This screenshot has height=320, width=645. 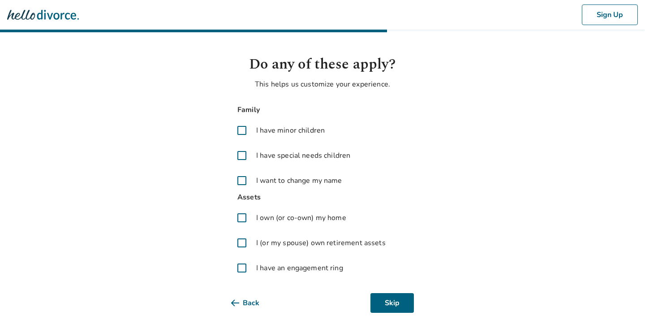 I want to click on span: I own (or co-own) my home, so click(x=301, y=218).